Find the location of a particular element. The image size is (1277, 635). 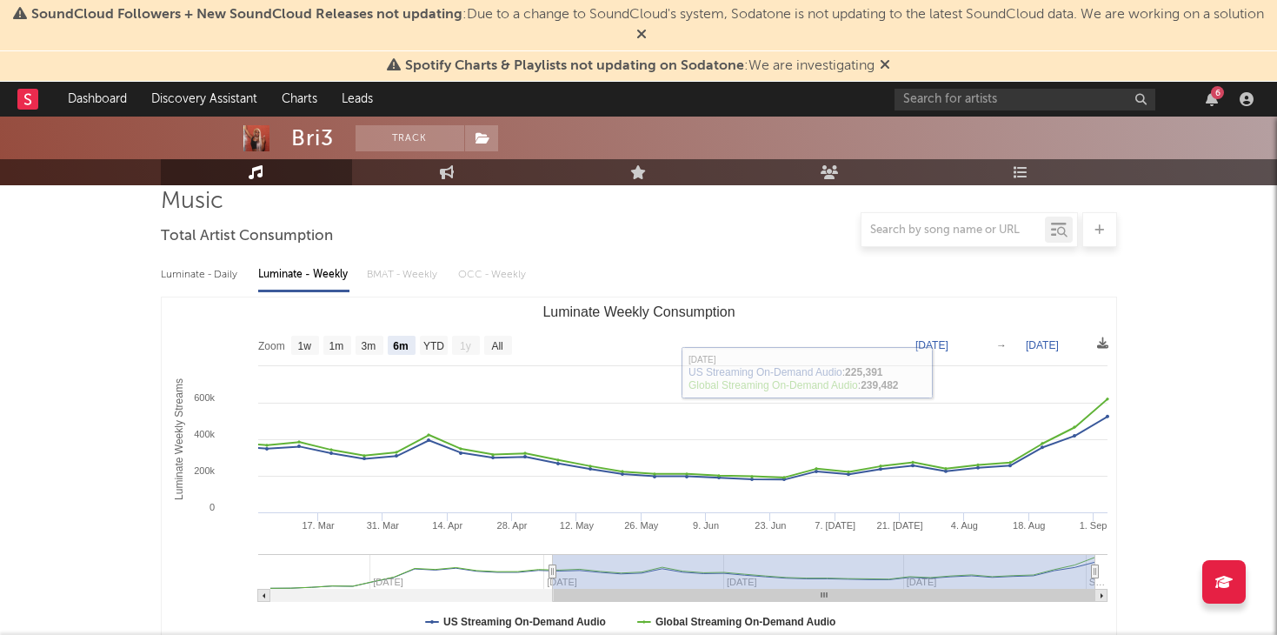

input: Search by song name or URL is located at coordinates (953, 230).